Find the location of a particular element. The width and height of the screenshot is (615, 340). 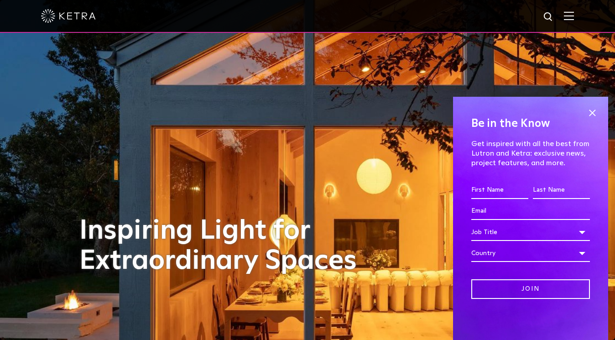

h1: Inspiring Light for Extraordinary Spaces is located at coordinates (228, 246).